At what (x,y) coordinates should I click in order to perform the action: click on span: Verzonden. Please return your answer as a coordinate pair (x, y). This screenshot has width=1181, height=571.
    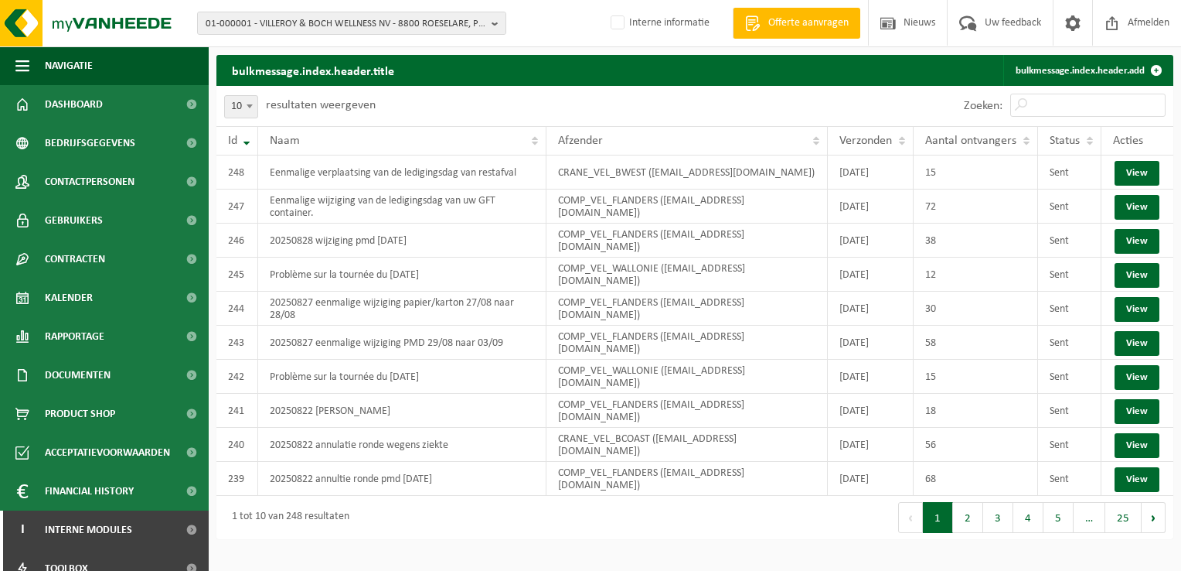
    Looking at the image, I should click on (866, 141).